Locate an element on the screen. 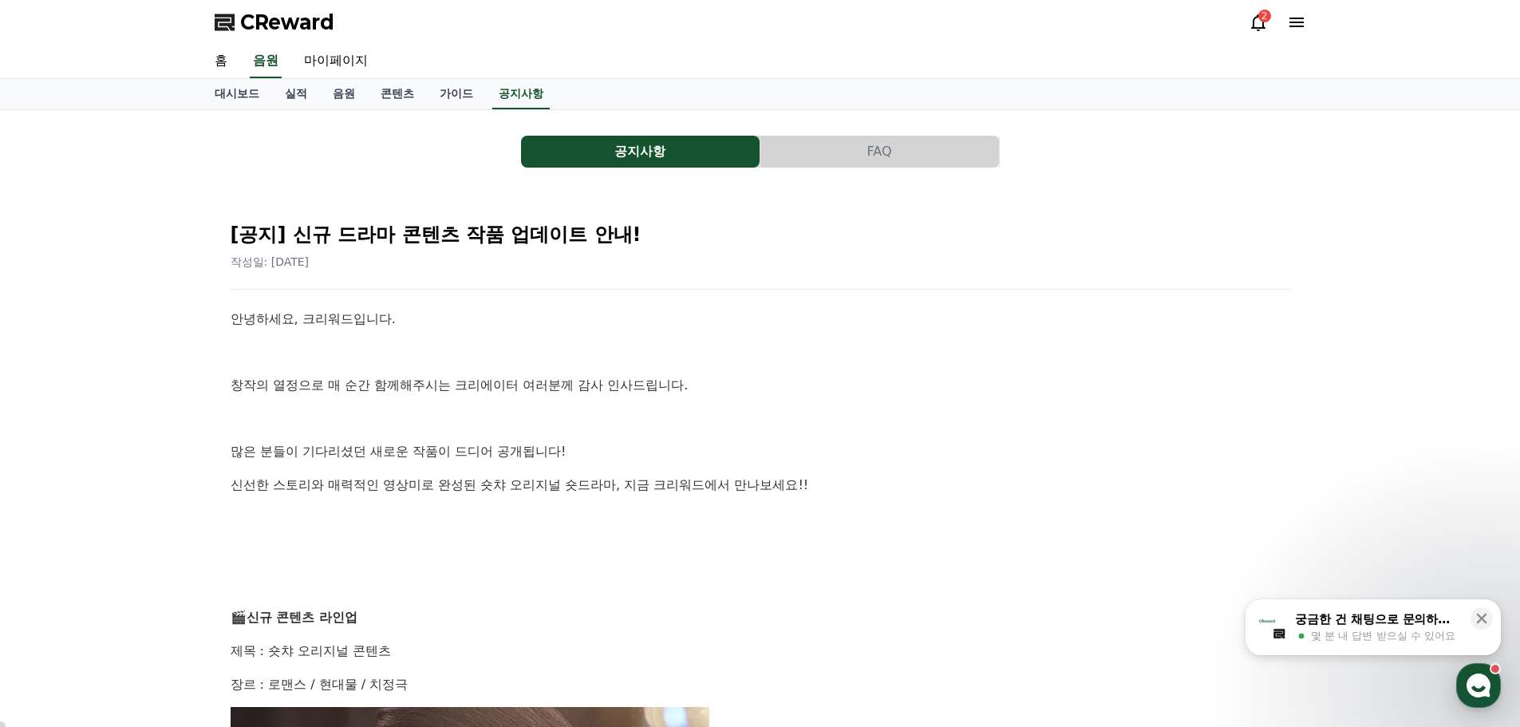 The image size is (1520, 727). a: 실적 is located at coordinates (296, 94).